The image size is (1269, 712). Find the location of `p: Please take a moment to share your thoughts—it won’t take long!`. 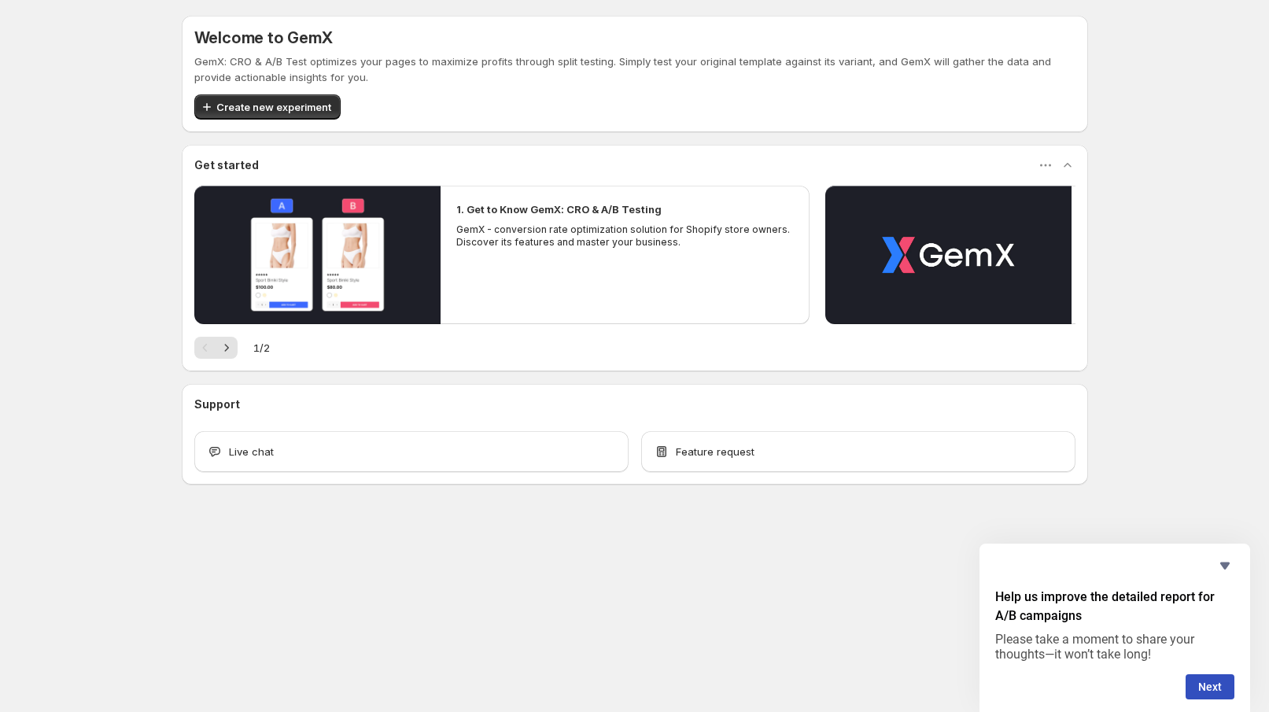

p: Please take a moment to share your thoughts—it won’t take long! is located at coordinates (1115, 647).